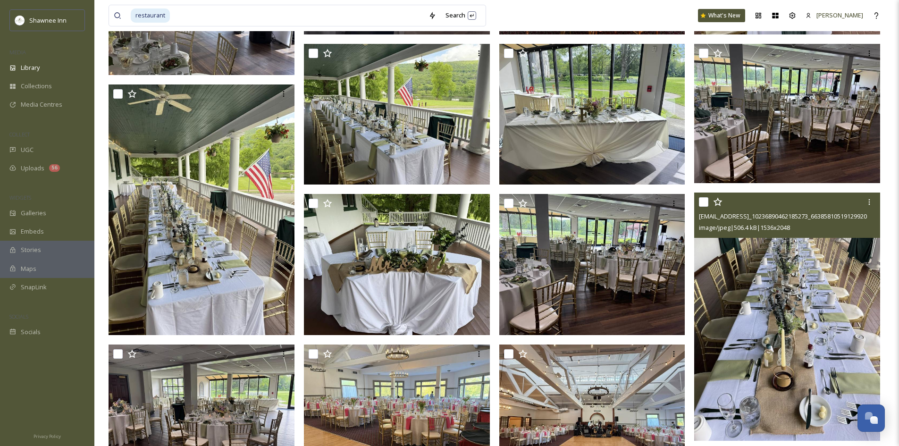 Image resolution: width=899 pixels, height=446 pixels. Describe the element at coordinates (36, 86) in the screenshot. I see `span: Collections` at that location.